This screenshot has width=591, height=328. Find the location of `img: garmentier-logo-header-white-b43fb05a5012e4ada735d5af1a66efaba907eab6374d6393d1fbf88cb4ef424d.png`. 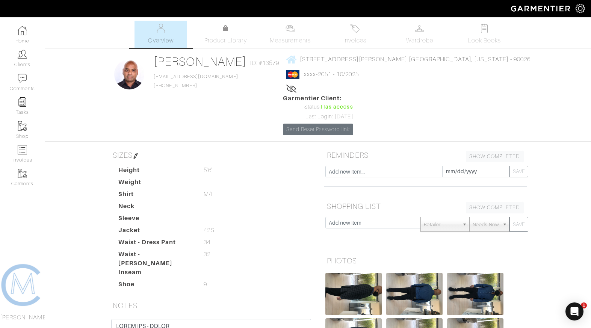

img: garmentier-logo-header-white-b43fb05a5012e4ada735d5af1a66efaba907eab6374d6393d1fbf88cb4ef424d.png is located at coordinates (541, 8).